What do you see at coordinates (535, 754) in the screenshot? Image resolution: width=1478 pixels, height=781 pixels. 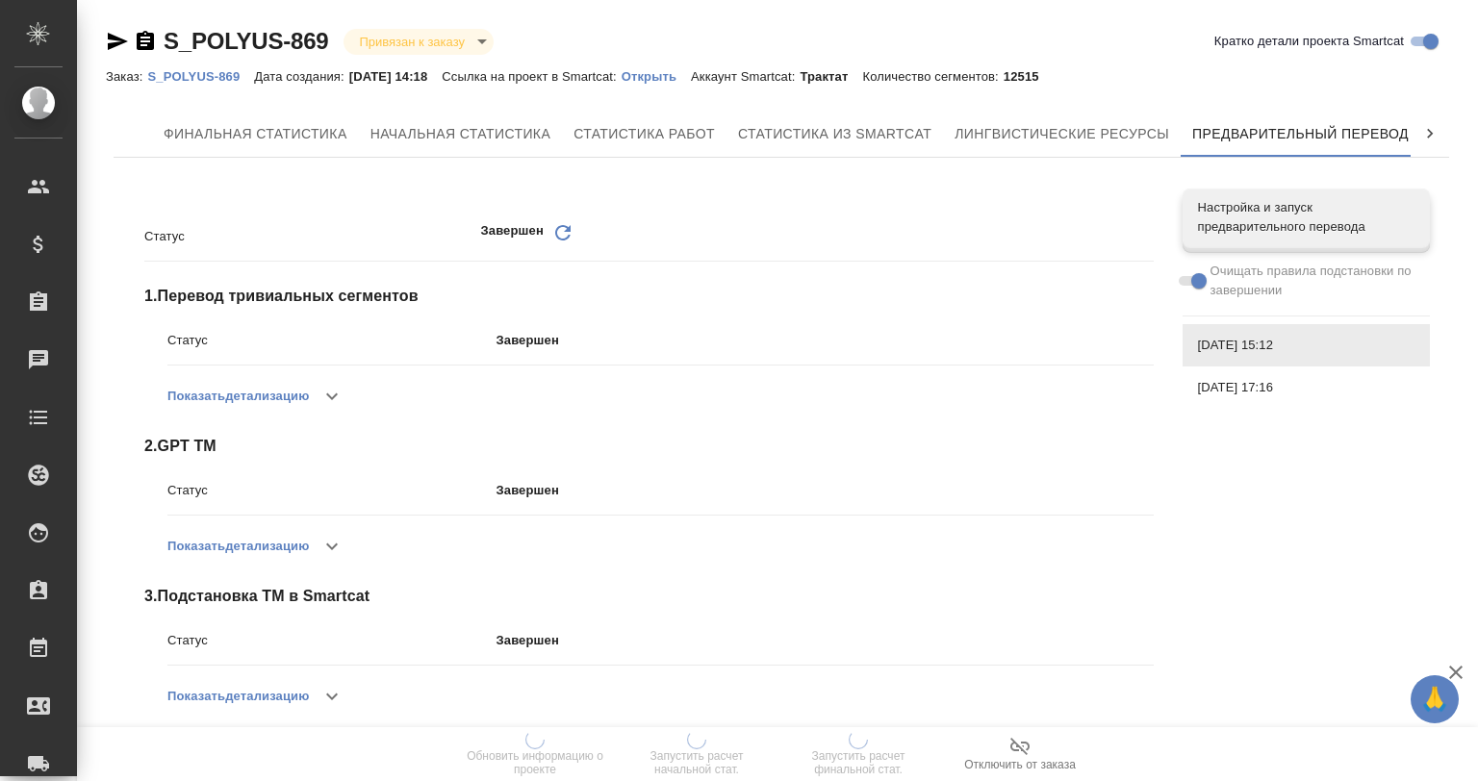 I see `button: Обновить информацию о проекте` at bounding box center [535, 754].